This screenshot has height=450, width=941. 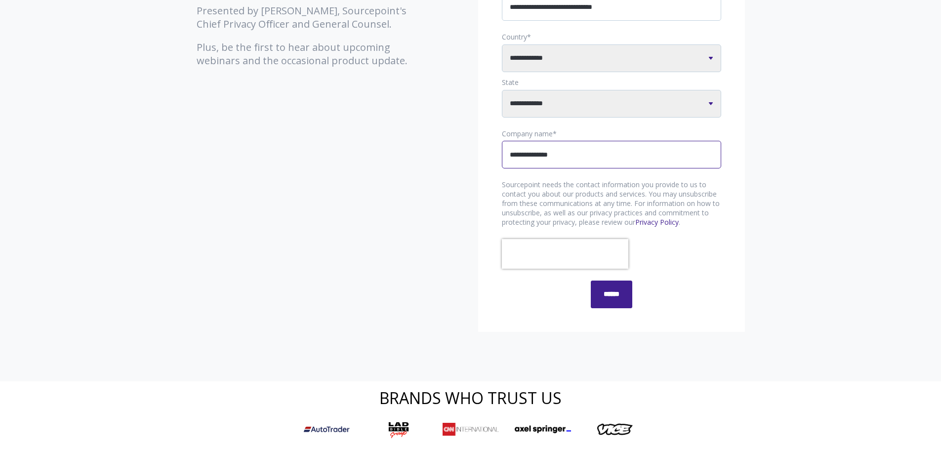 What do you see at coordinates (615, 429) in the screenshot?
I see `img: vice-edit-2` at bounding box center [615, 429].